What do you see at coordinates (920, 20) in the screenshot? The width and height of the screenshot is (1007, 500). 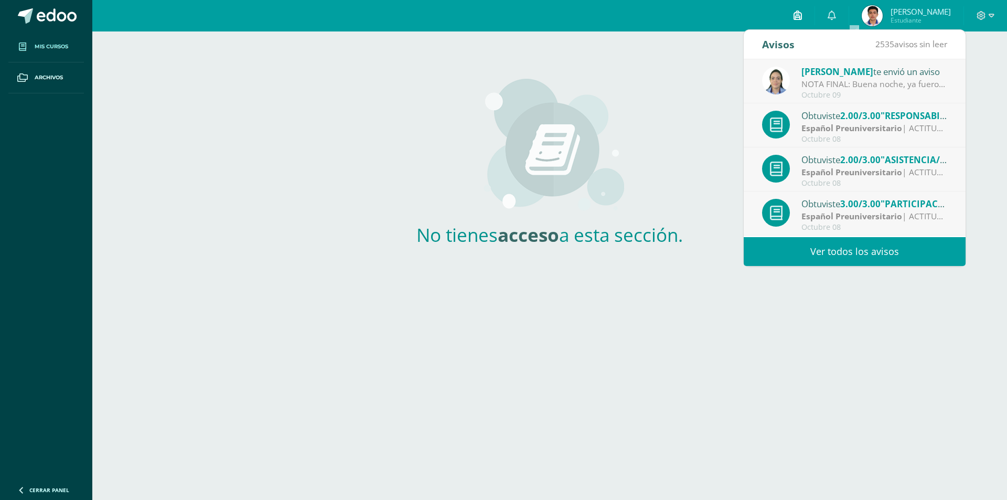 I see `span: Estudiante` at bounding box center [920, 20].